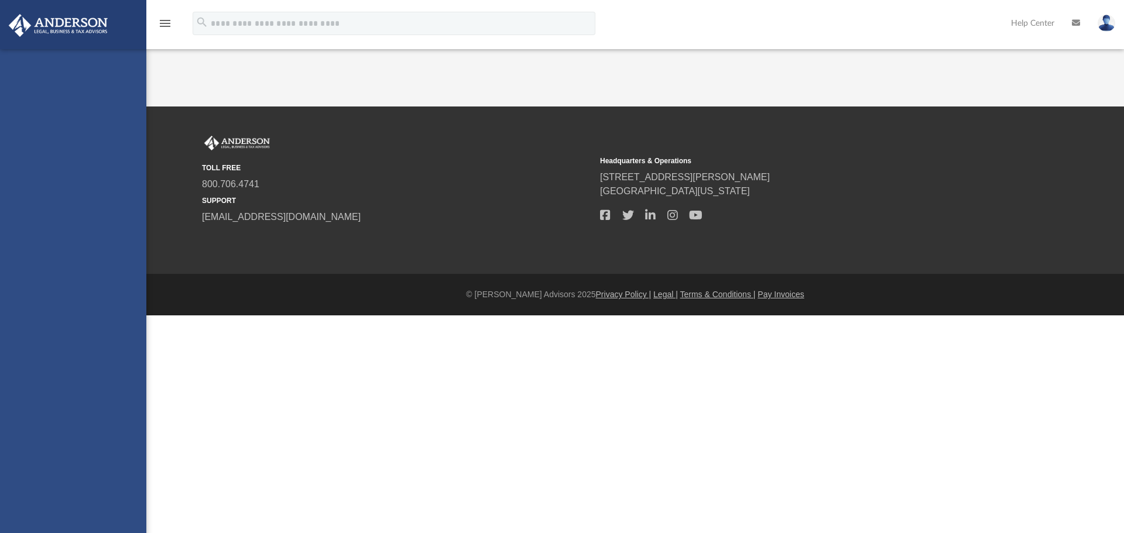 The image size is (1124, 533). Describe the element at coordinates (397, 168) in the screenshot. I see `small: TOLL FREE` at that location.